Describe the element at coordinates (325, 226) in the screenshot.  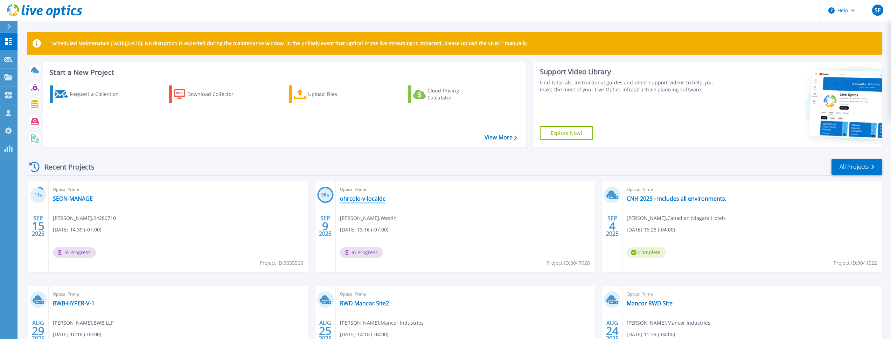
I see `span: 9` at that location.